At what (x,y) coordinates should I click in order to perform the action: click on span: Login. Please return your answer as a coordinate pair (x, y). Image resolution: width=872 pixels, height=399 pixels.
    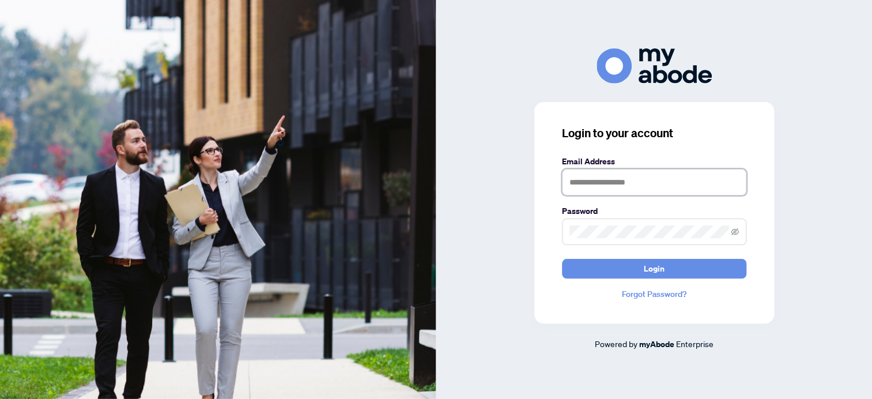
    Looking at the image, I should click on (654, 268).